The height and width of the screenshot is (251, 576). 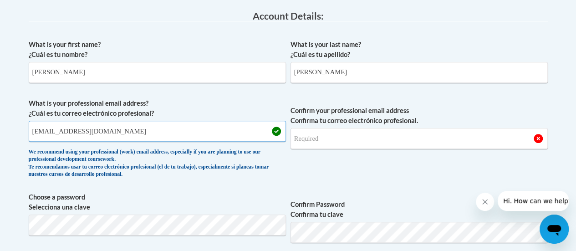 What do you see at coordinates (157, 108) in the screenshot?
I see `label: What is your professional email address? ¿Cuál es tu correo electrónico profesional?` at bounding box center [157, 108].